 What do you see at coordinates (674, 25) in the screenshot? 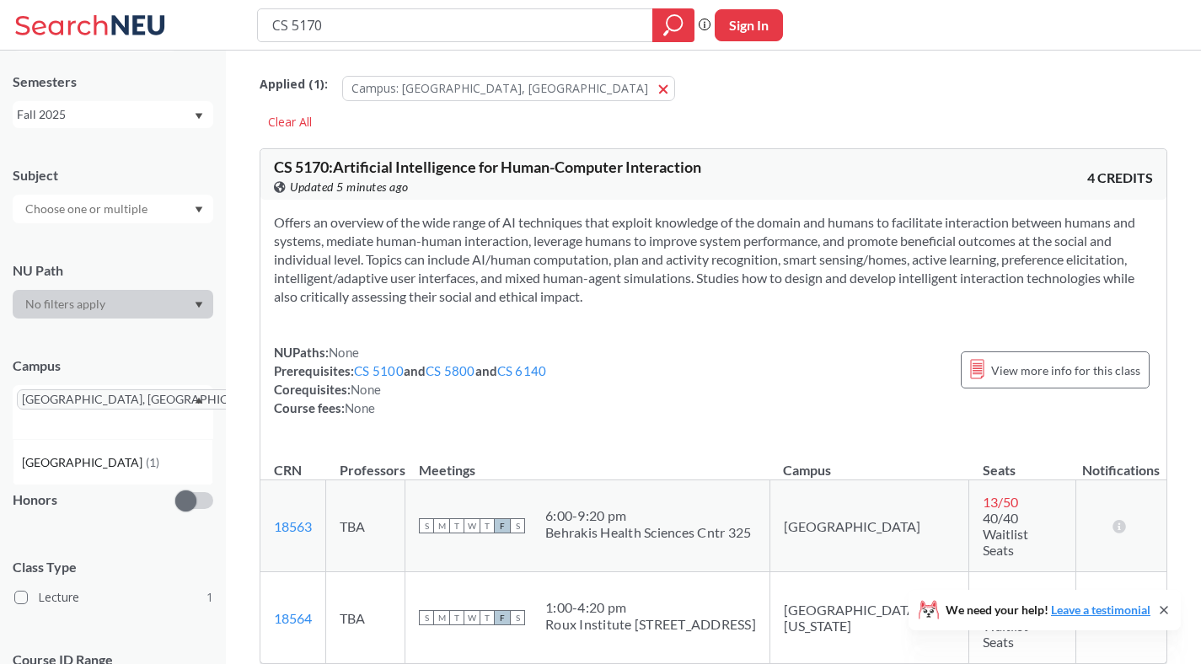
I see `div: magnifying glass` at bounding box center [674, 25].